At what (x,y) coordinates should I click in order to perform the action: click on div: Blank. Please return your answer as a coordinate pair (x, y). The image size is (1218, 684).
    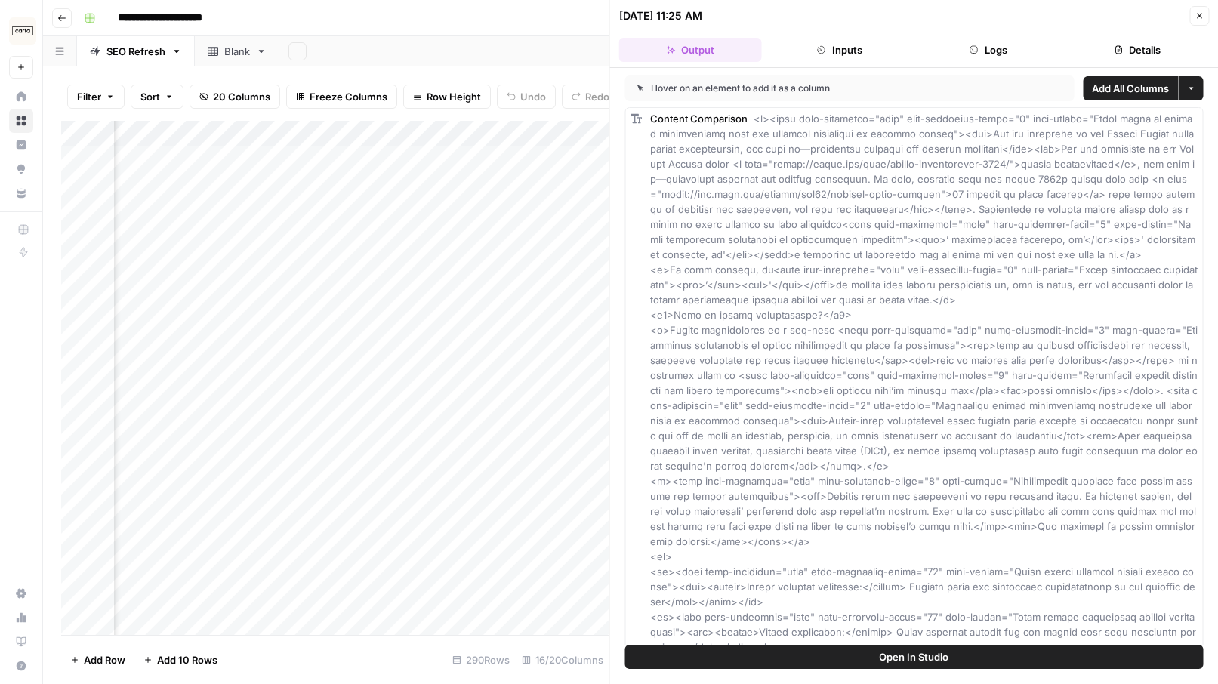
    Looking at the image, I should click on (237, 51).